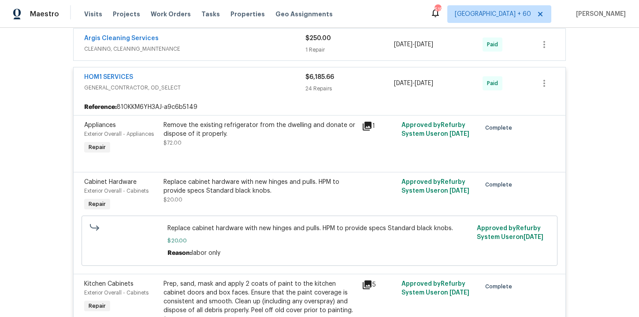 Image resolution: width=639 pixels, height=317 pixels. What do you see at coordinates (211, 14) in the screenshot?
I see `span: Tasks` at bounding box center [211, 14].